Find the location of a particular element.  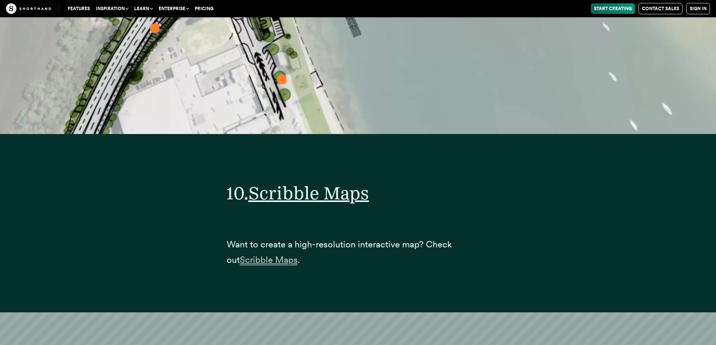

button: Learn is located at coordinates (143, 9).